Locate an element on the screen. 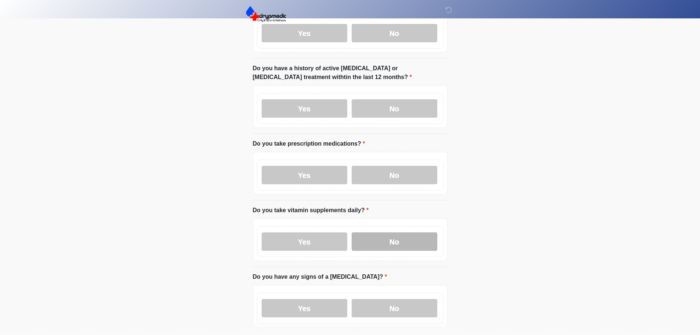 This screenshot has width=700, height=335. img: DrypMedic IV Hydration & Wellness Logo is located at coordinates (266, 14).